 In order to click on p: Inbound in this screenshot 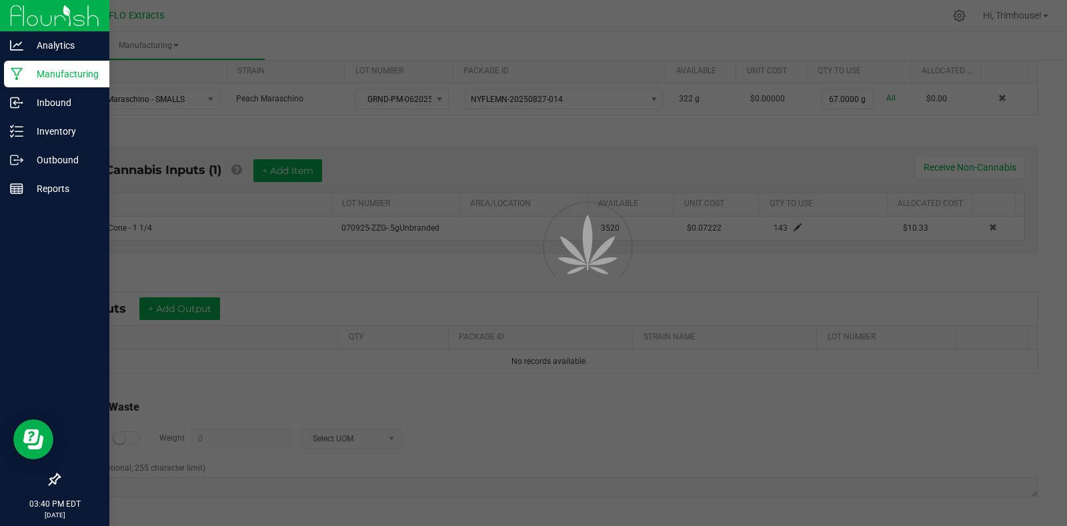, I will do `click(63, 103)`.